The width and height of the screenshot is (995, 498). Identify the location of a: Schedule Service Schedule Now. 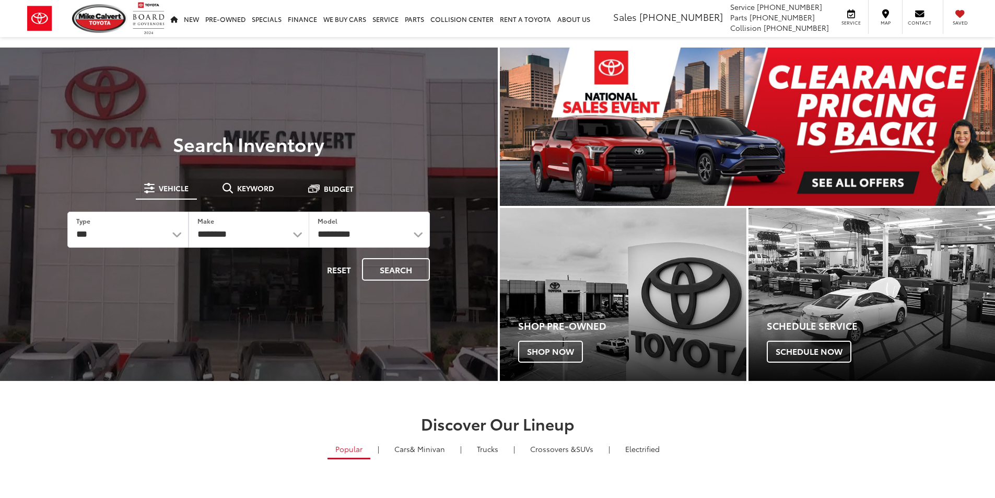
(872, 294).